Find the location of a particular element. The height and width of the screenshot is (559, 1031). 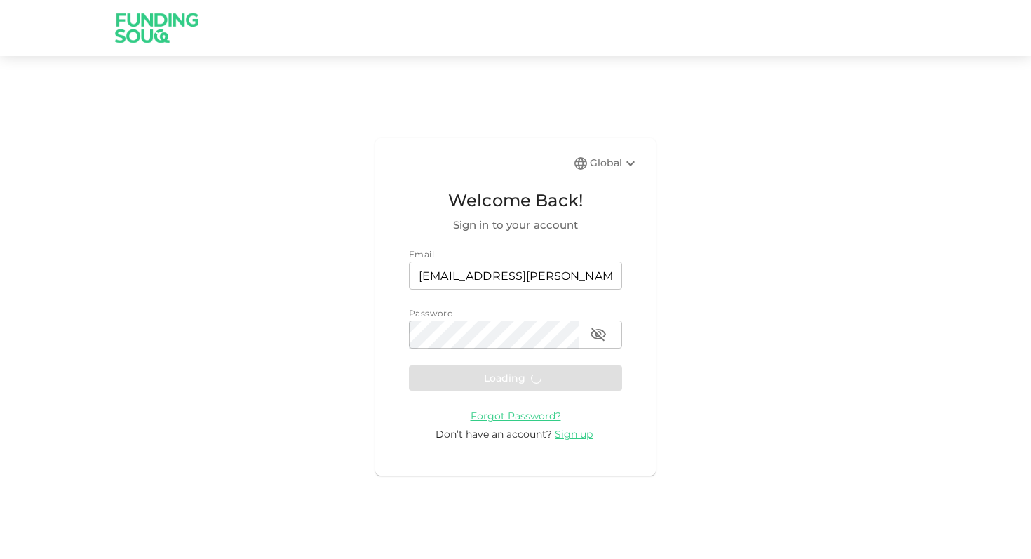

a: Forgot Password? is located at coordinates (515, 415).